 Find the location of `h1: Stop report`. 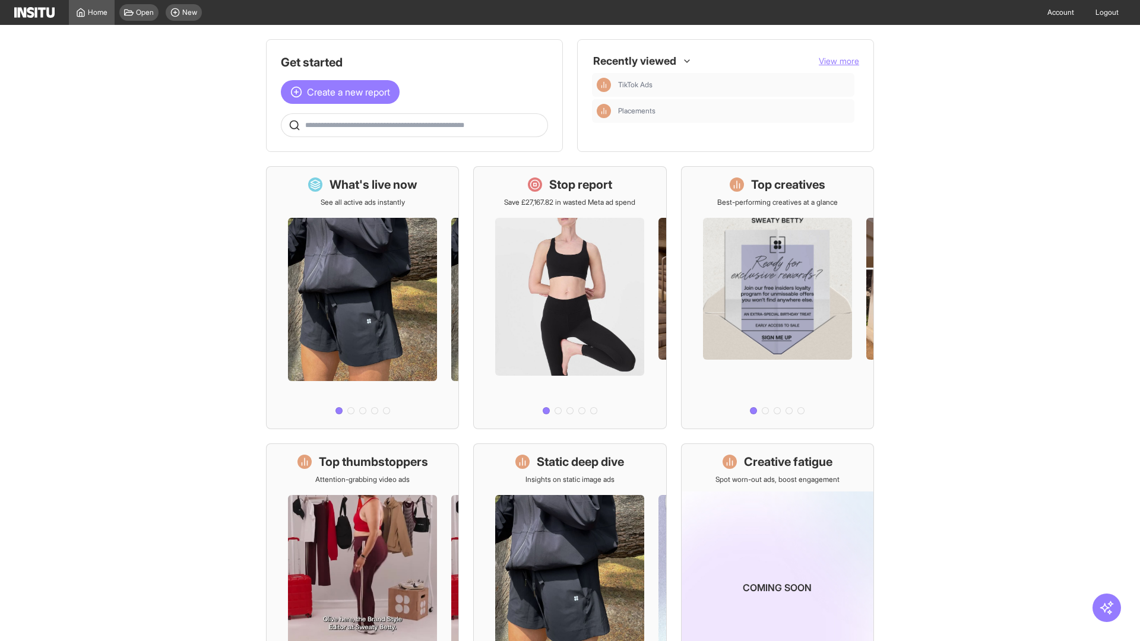

h1: Stop report is located at coordinates (581, 185).